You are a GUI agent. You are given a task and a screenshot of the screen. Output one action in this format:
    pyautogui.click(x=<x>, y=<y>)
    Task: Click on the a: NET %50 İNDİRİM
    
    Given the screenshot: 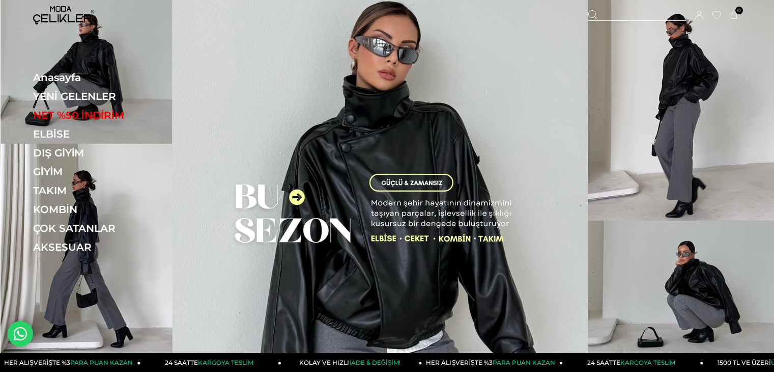 What is the action you would take?
    pyautogui.click(x=103, y=115)
    